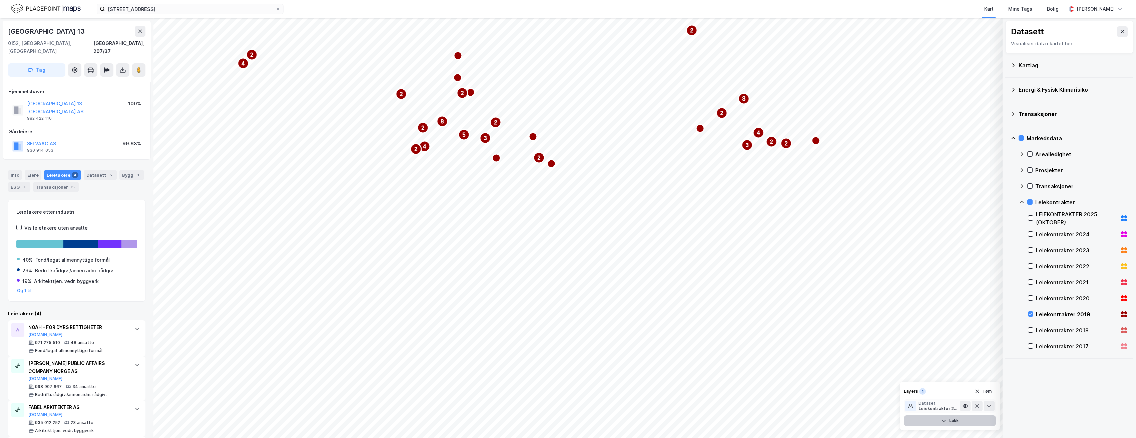  Describe the element at coordinates (464, 135) in the screenshot. I see `text: 5` at that location.